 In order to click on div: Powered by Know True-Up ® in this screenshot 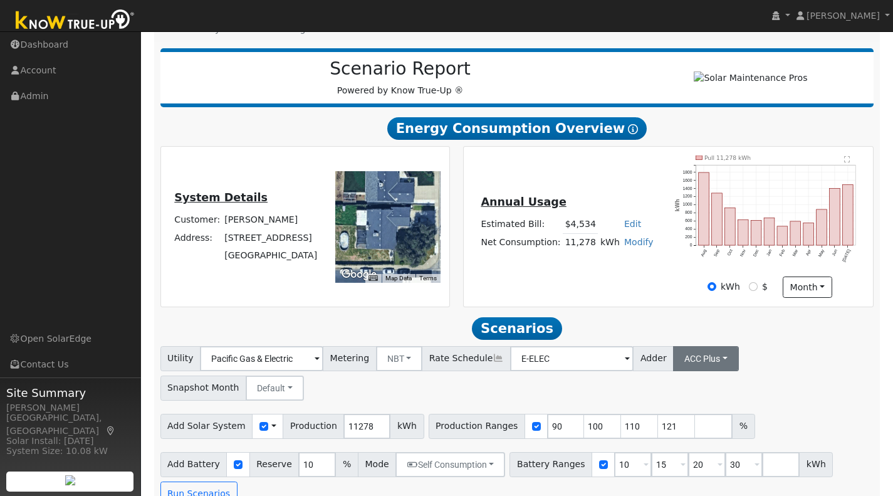, I will do `click(400, 78)`.